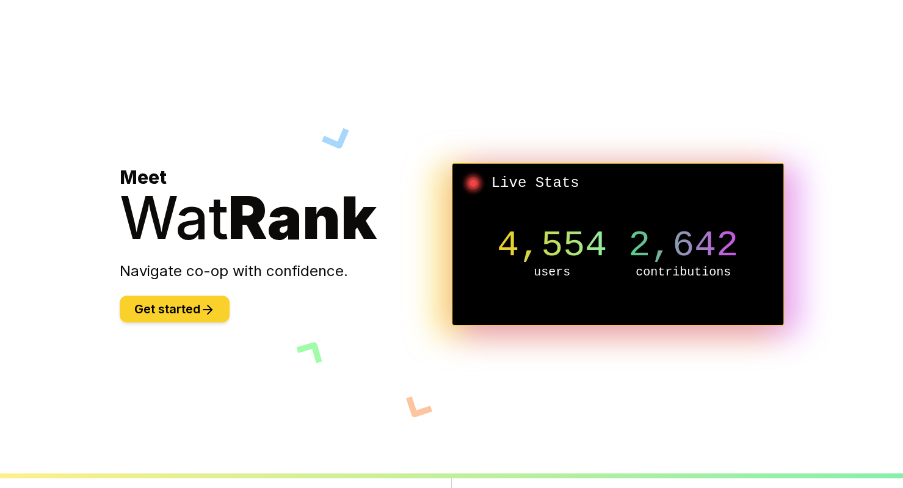 This screenshot has height=488, width=903. Describe the element at coordinates (683, 272) in the screenshot. I see `p: contributions` at that location.